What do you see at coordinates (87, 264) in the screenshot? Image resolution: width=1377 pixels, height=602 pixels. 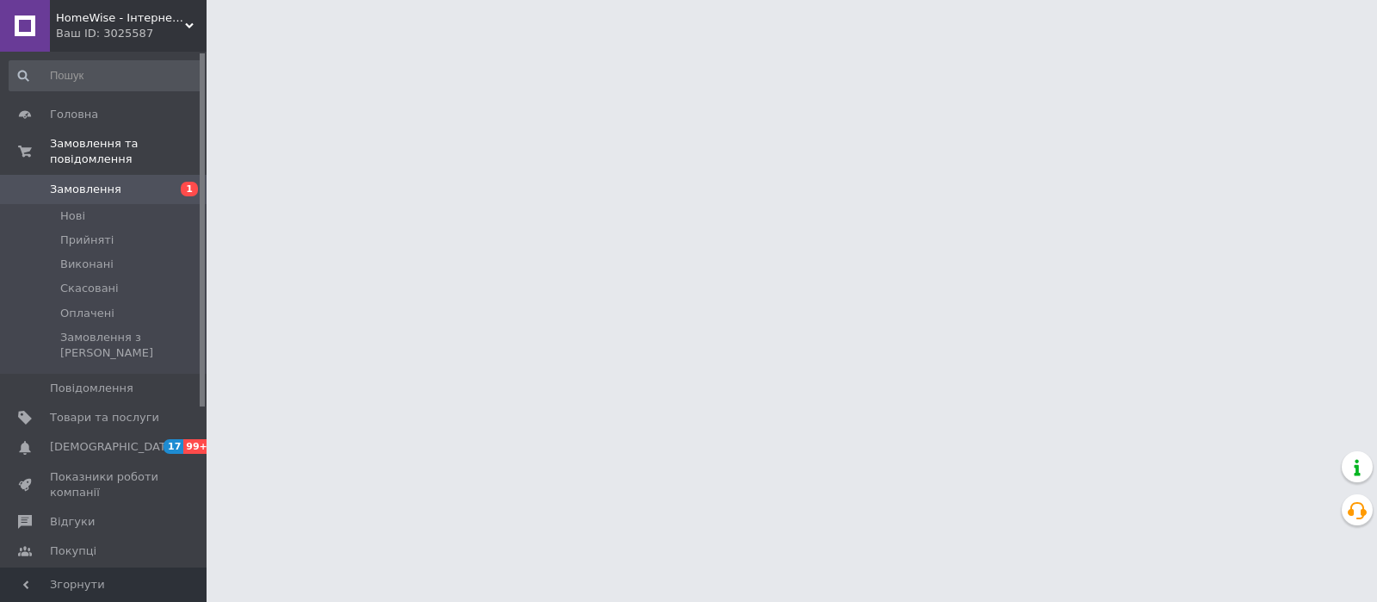 I see `span: Виконані` at bounding box center [87, 264].